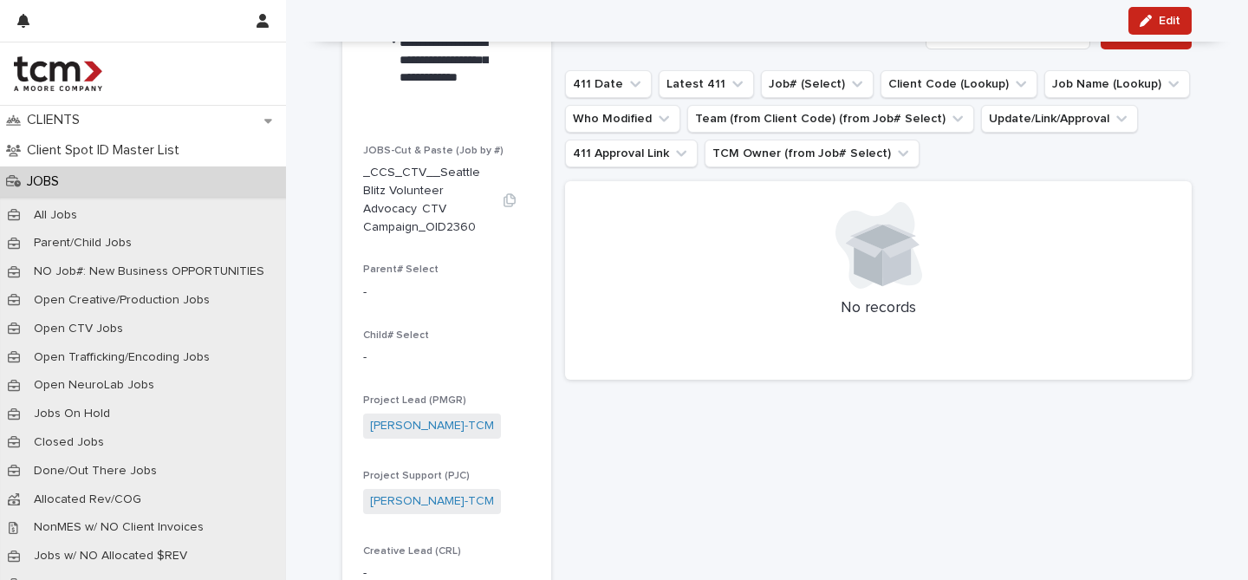 The width and height of the screenshot is (1248, 580). I want to click on button: Job Name (Lookup), so click(1117, 84).